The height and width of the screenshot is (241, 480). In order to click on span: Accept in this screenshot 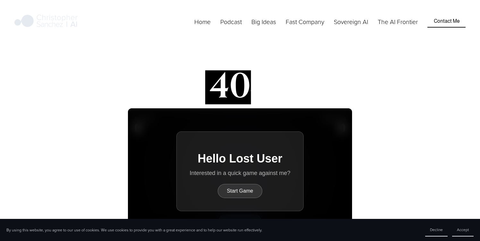, I will do `click(463, 230)`.